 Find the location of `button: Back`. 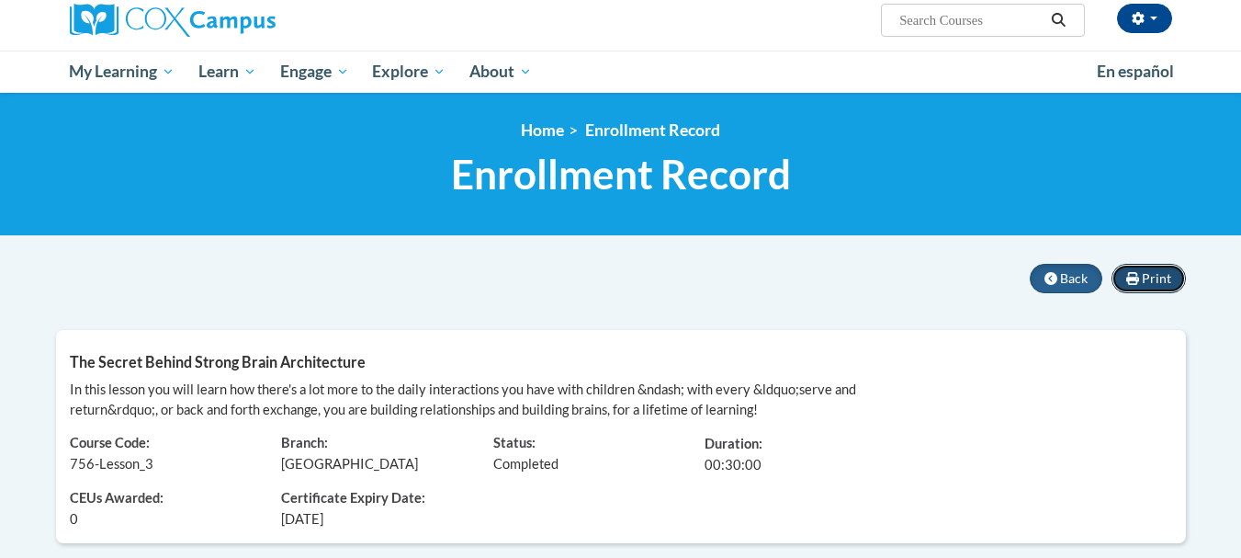

button: Back is located at coordinates (1066, 278).